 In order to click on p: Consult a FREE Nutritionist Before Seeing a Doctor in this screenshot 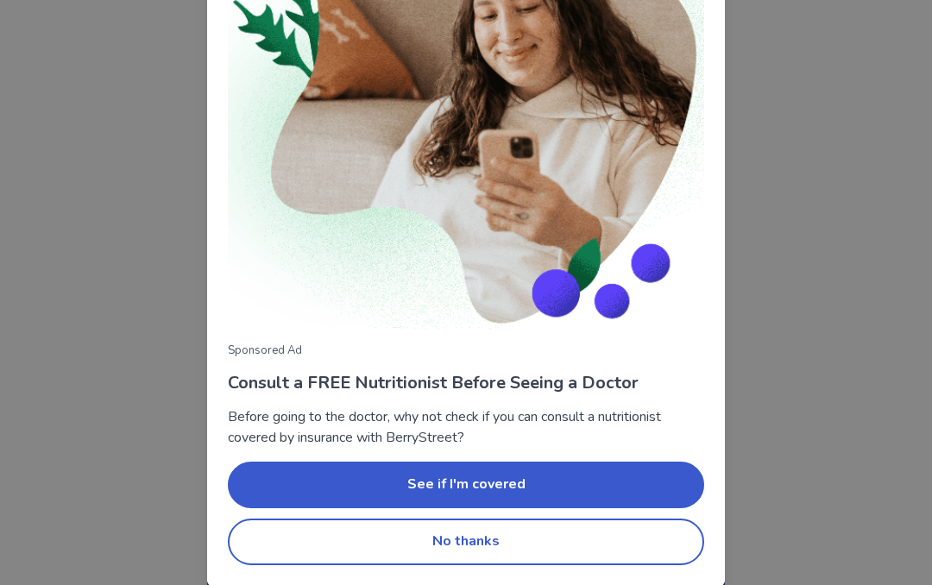, I will do `click(466, 383)`.